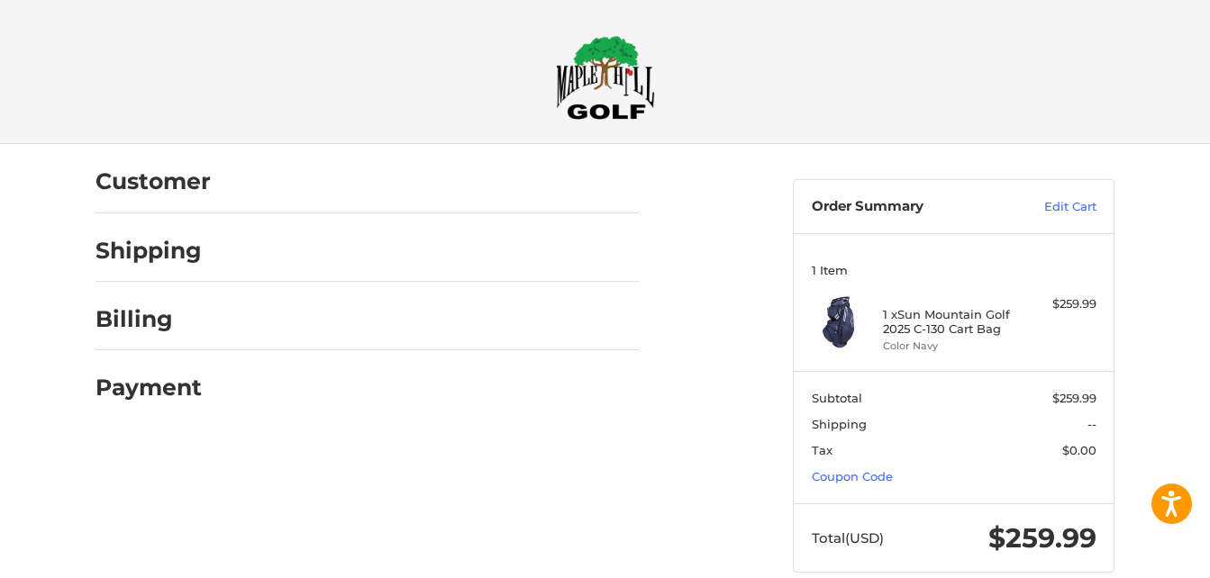 The image size is (1210, 578). Describe the element at coordinates (149, 387) in the screenshot. I see `h2: Payment` at that location.